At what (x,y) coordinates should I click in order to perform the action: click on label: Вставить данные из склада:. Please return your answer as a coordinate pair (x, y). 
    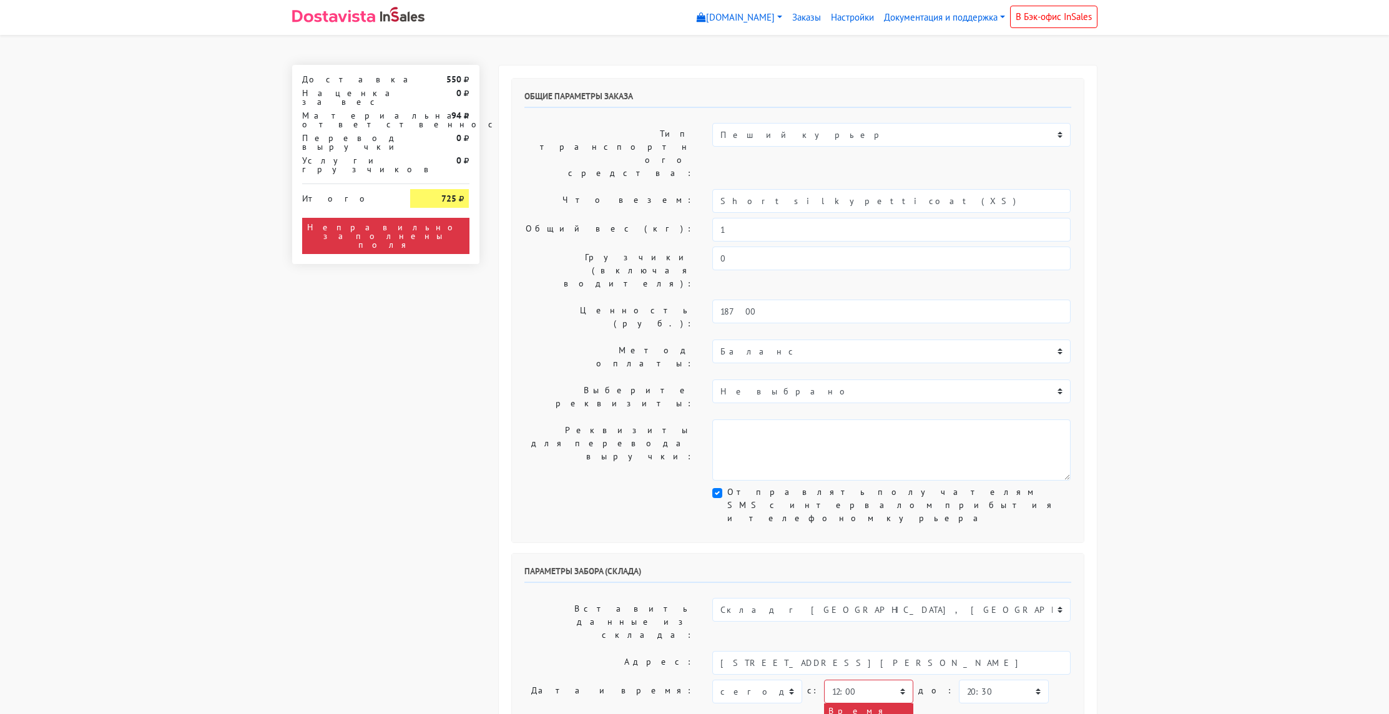
    Looking at the image, I should click on (609, 622).